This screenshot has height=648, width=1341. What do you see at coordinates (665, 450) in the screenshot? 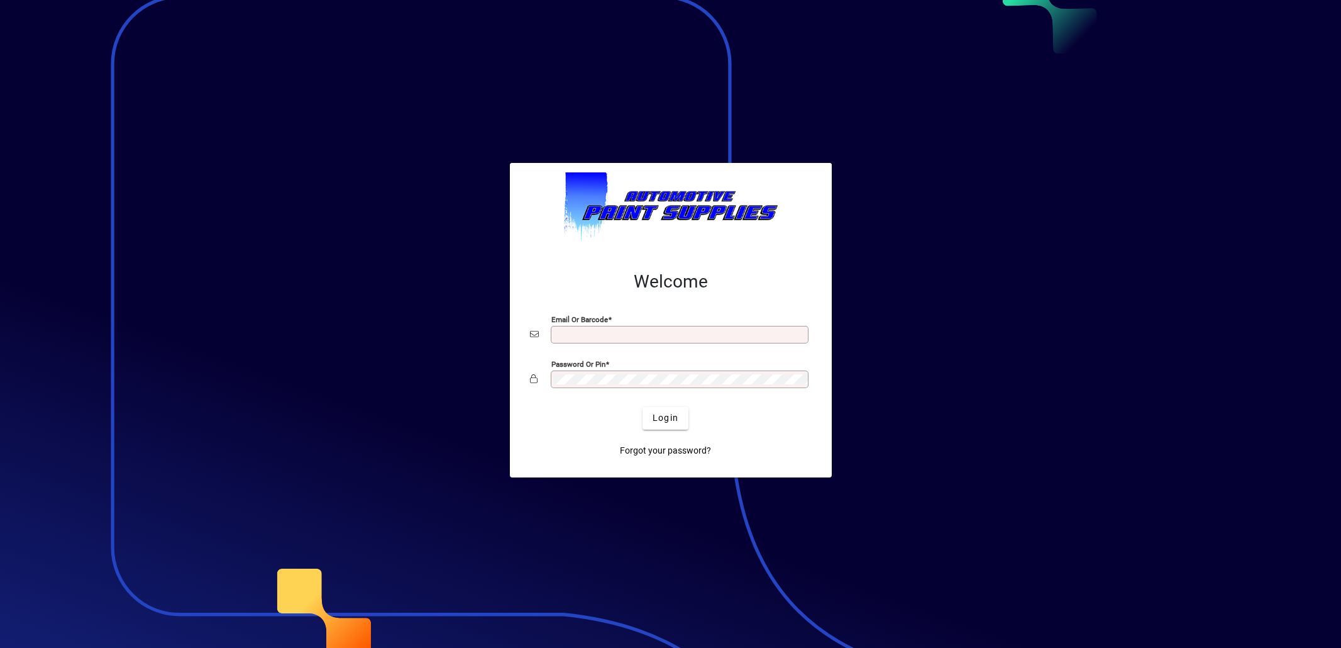
I see `span: Forgot your password?` at bounding box center [665, 450].